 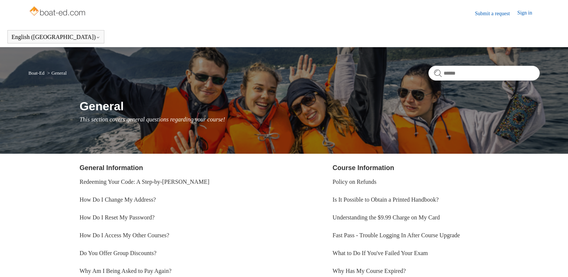 I want to click on a: Why Has My Course Expired?, so click(x=369, y=271).